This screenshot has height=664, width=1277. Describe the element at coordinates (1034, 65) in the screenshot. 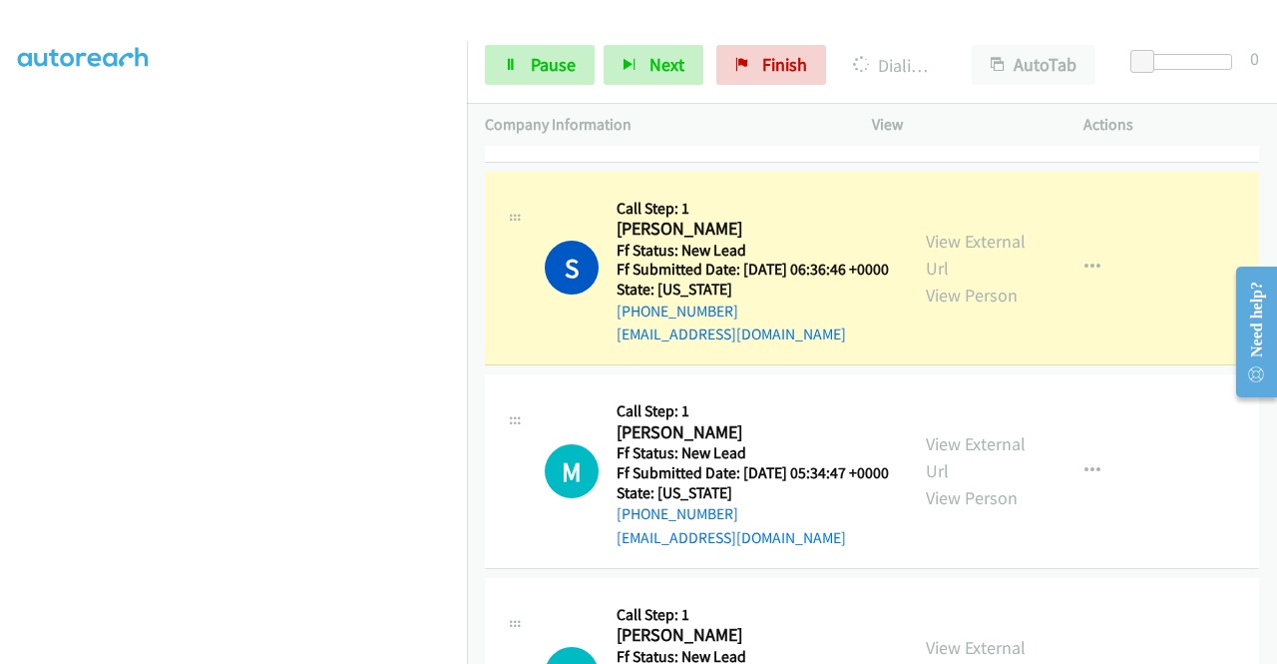

I see `button: AutoTab` at that location.